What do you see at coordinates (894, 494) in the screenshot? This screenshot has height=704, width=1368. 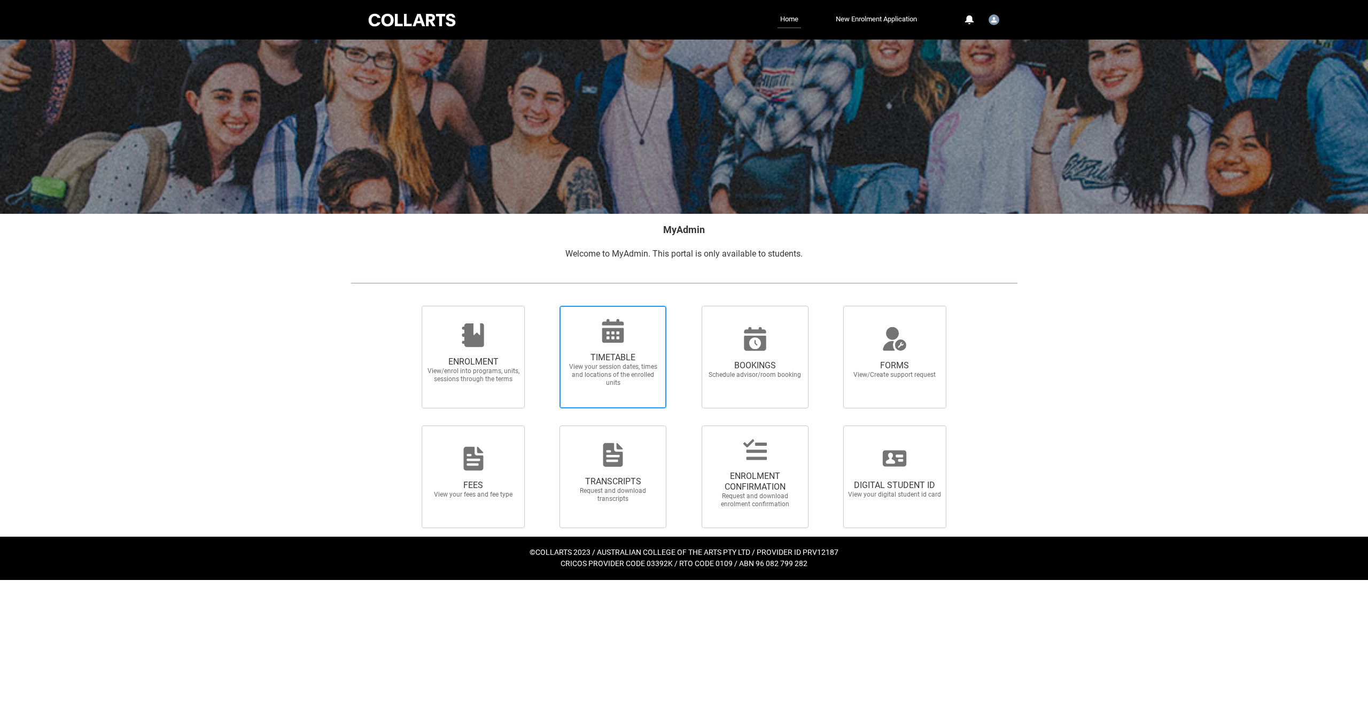 I see `span: View your digital student id card` at bounding box center [894, 494].